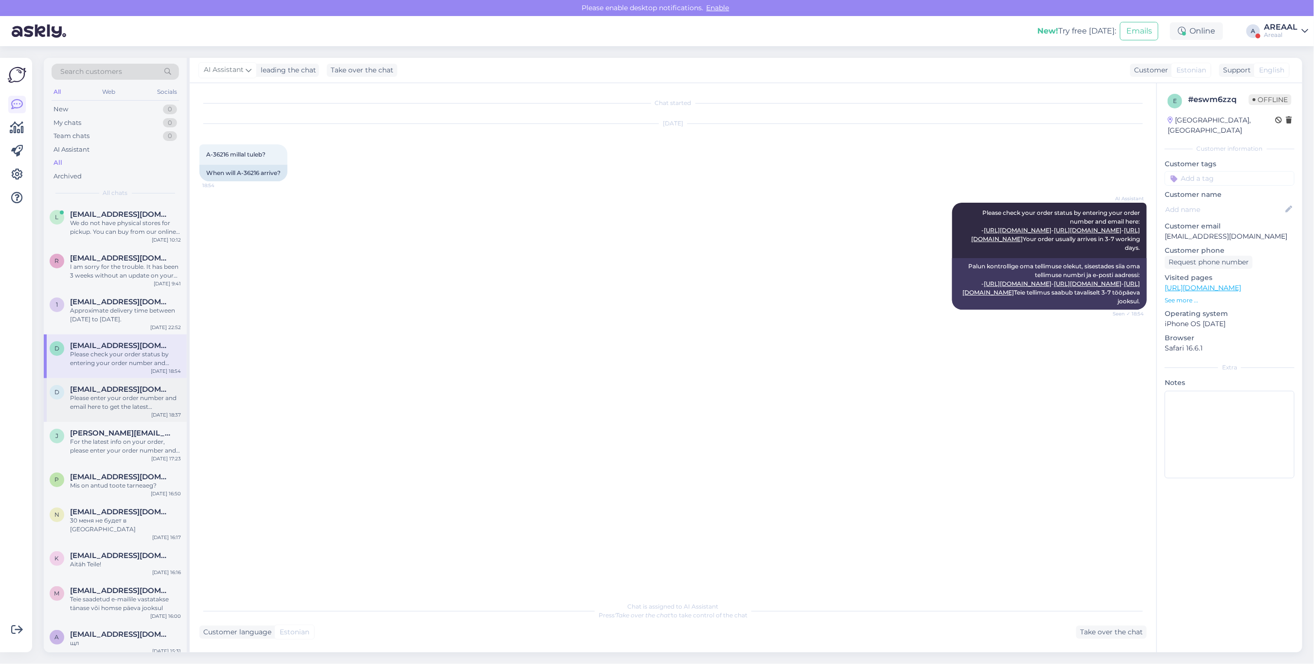 Image resolution: width=1314 pixels, height=664 pixels. What do you see at coordinates (1224, 210) in the screenshot?
I see `input: Add name` at bounding box center [1224, 210].